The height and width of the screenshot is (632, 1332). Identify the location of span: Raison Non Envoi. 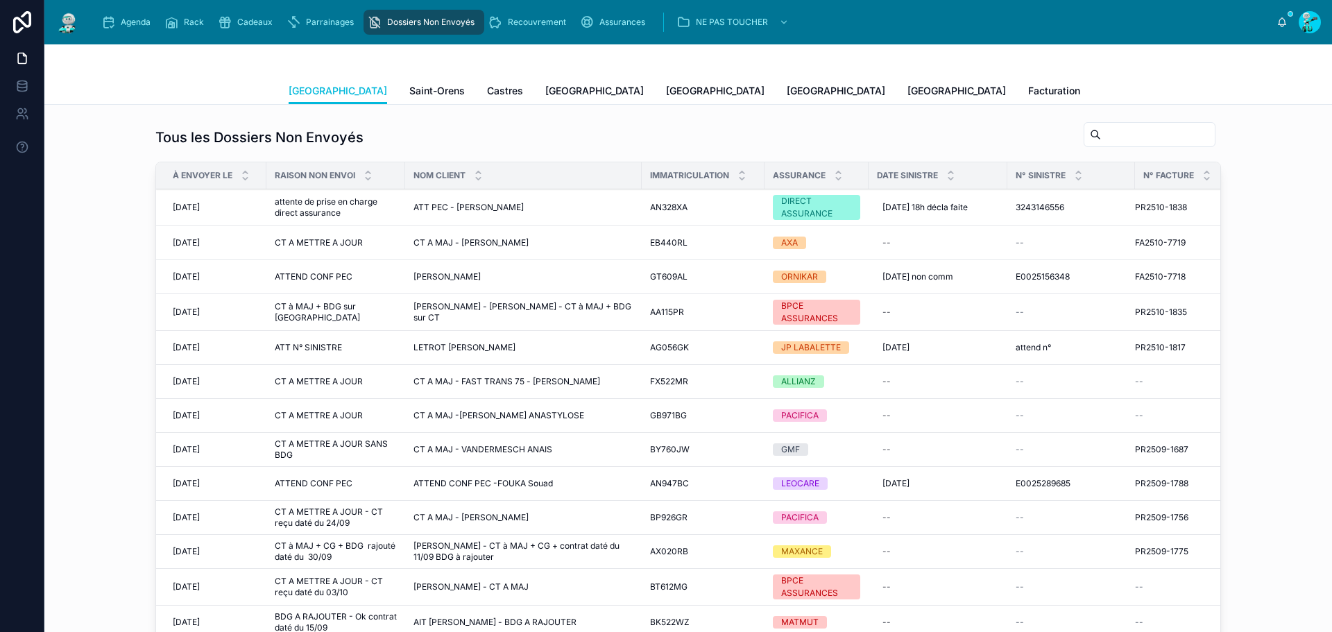
(315, 175).